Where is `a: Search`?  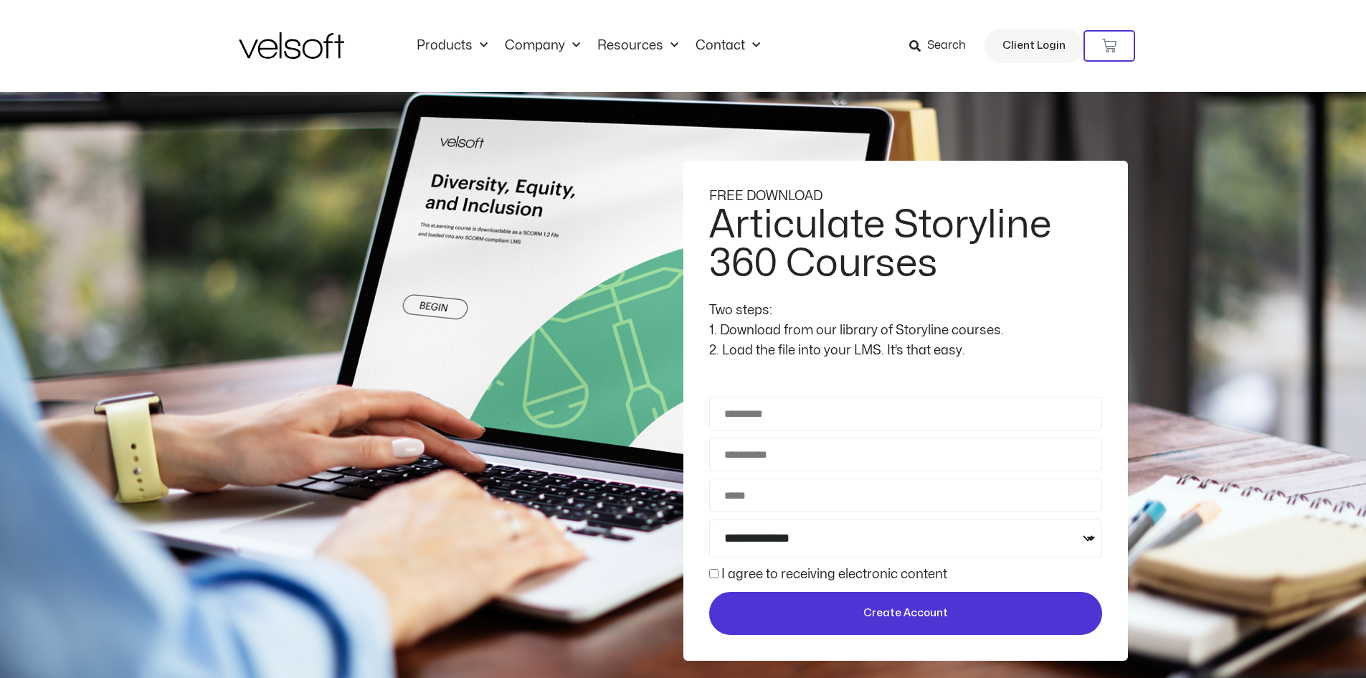
a: Search is located at coordinates (942, 46).